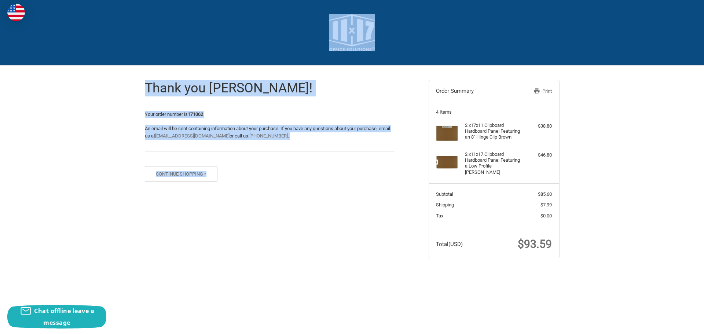 This screenshot has height=334, width=704. I want to click on span: Total (USD), so click(449, 244).